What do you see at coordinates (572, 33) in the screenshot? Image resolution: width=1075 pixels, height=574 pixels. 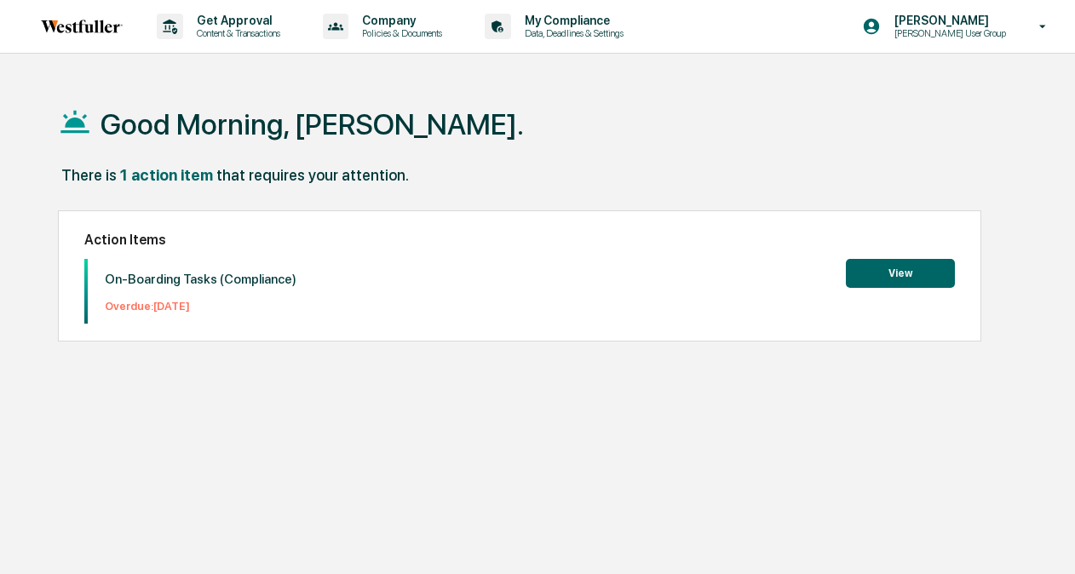 I see `p: Data, Deadlines & Settings` at bounding box center [572, 33].